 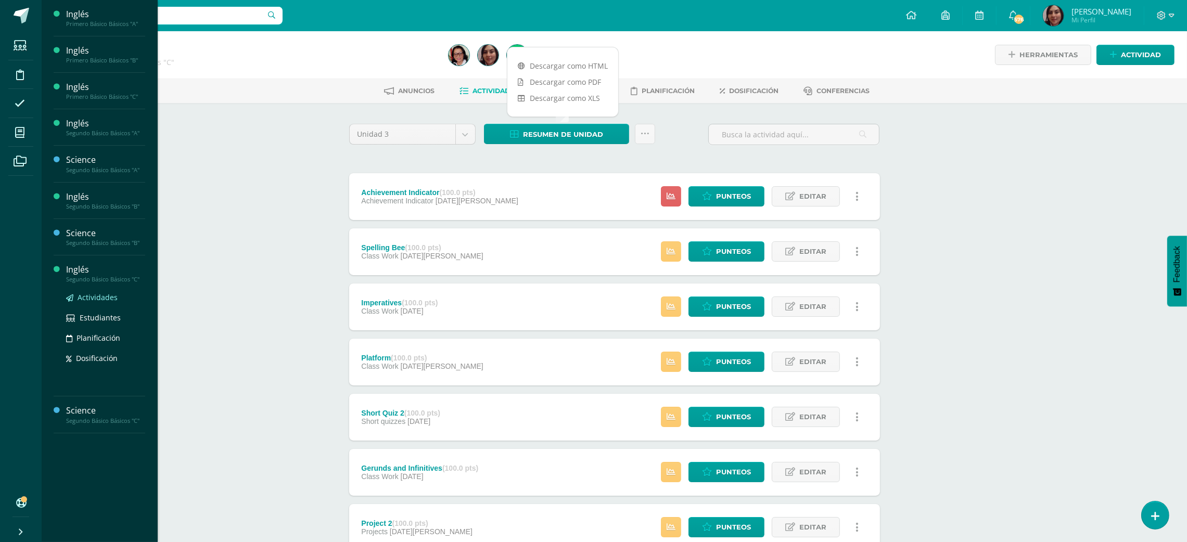 I want to click on span: Mi Perfil, so click(x=1102, y=20).